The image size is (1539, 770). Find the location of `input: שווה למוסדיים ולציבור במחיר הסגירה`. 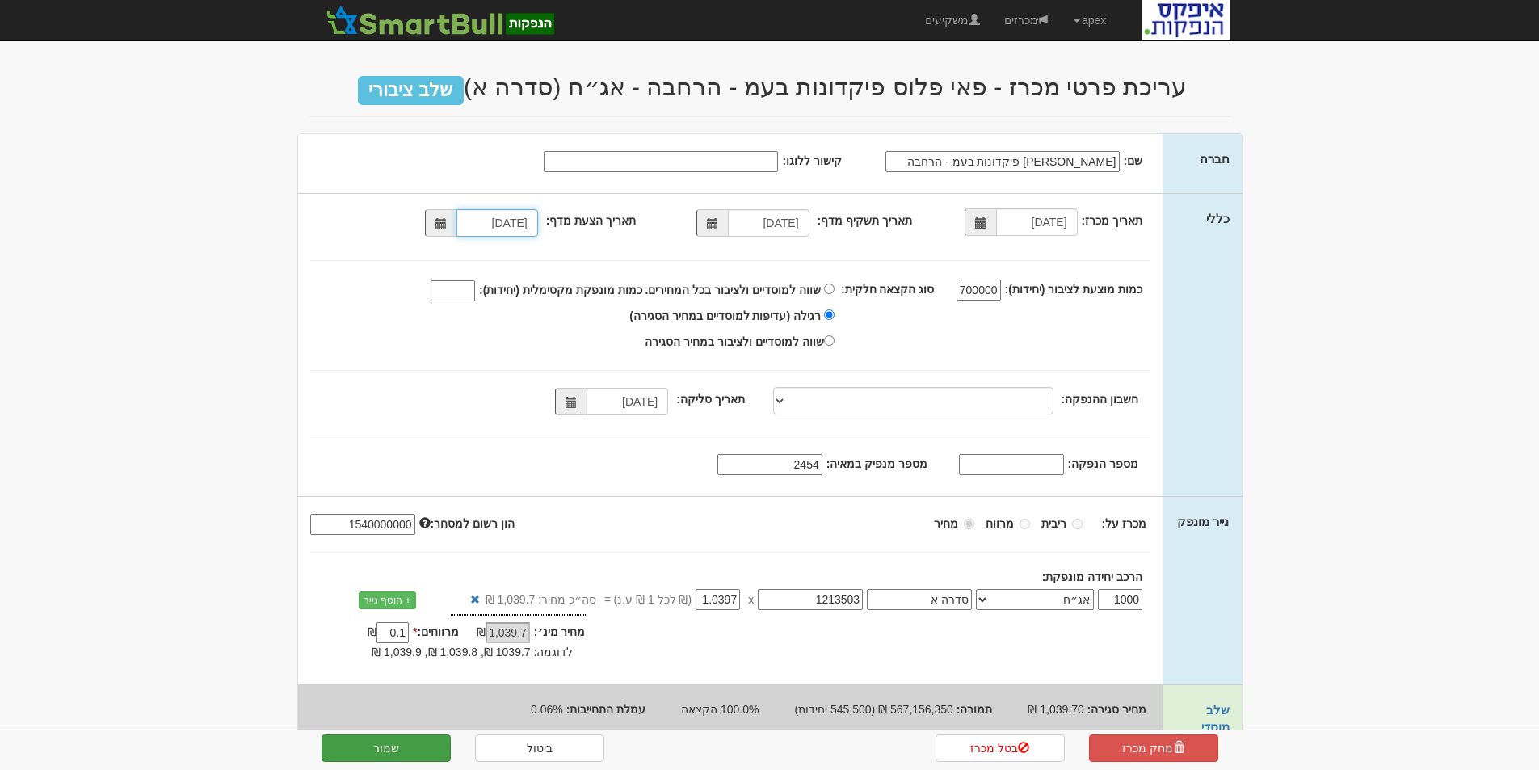

input: שווה למוסדיים ולציבור במחיר הסגירה is located at coordinates (829, 340).